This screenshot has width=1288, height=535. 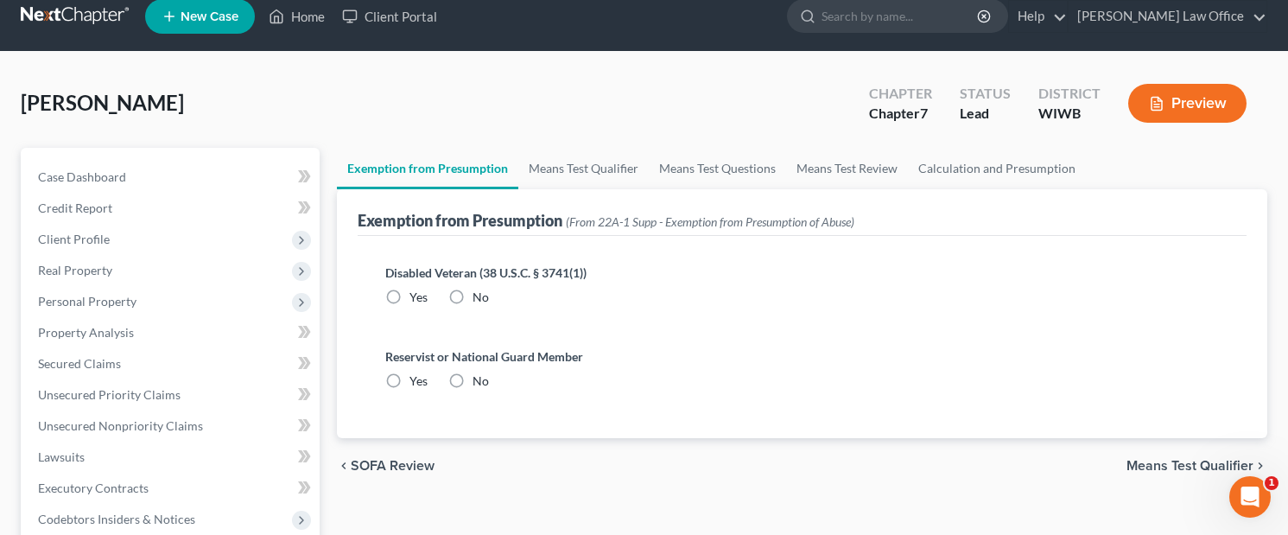 I want to click on div: Lead, so click(x=984, y=113).